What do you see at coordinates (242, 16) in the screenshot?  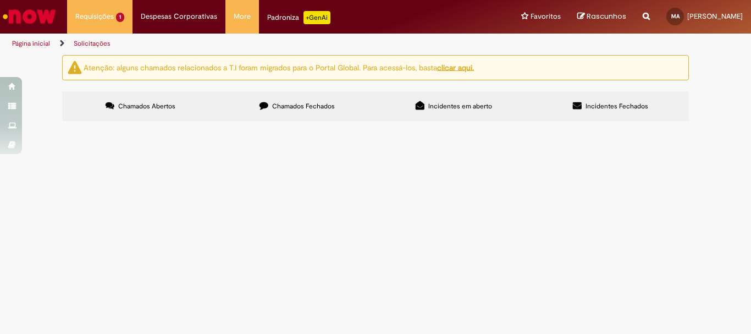 I see `span: More` at bounding box center [242, 16].